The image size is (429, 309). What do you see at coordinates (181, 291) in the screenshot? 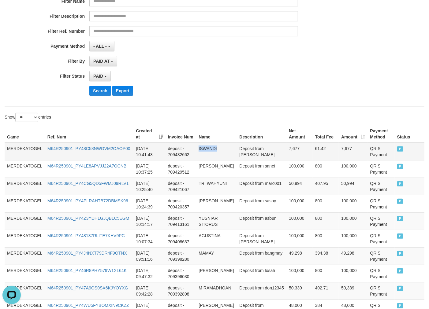
I see `td: deposit - 709392898` at bounding box center [181, 291].